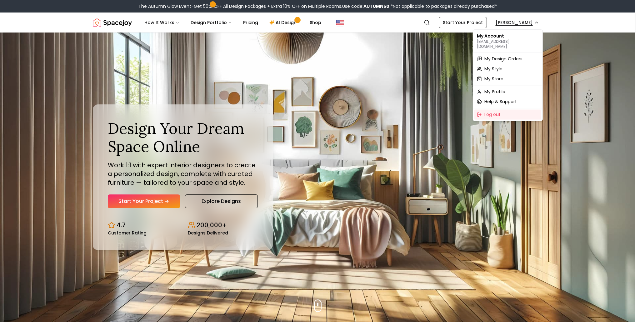  I want to click on a: Help & Support, so click(508, 102).